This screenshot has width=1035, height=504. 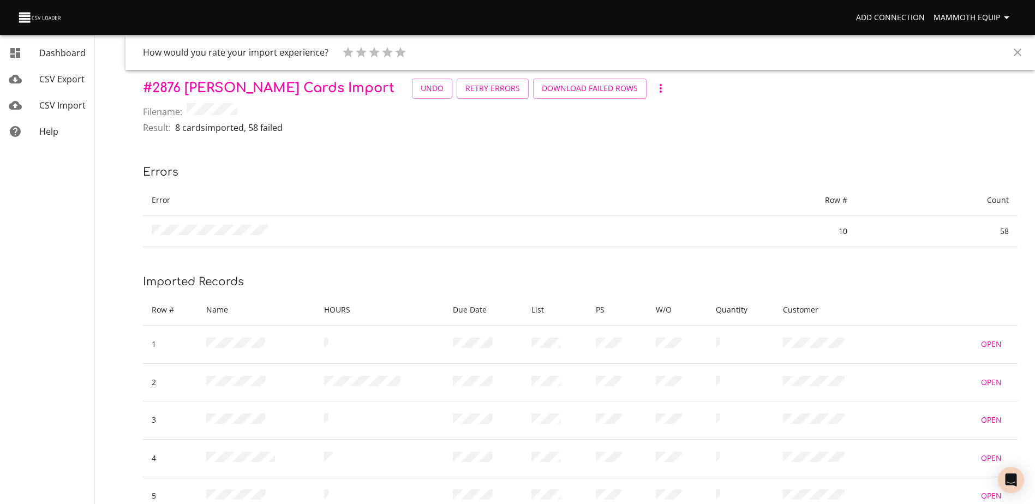 What do you see at coordinates (417, 200) in the screenshot?
I see `th: Error` at bounding box center [417, 200].